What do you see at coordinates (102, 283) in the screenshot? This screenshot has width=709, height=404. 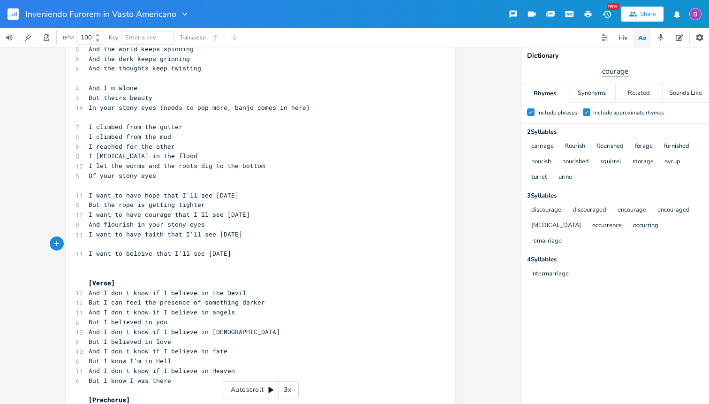 I see `span: [Verse]` at bounding box center [102, 283].